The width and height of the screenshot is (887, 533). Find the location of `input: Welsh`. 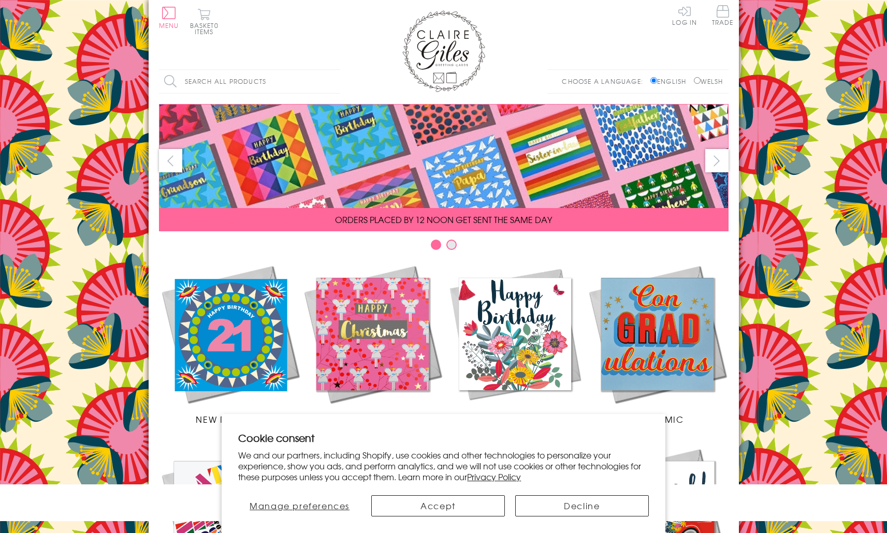

input: Welsh is located at coordinates (697, 80).